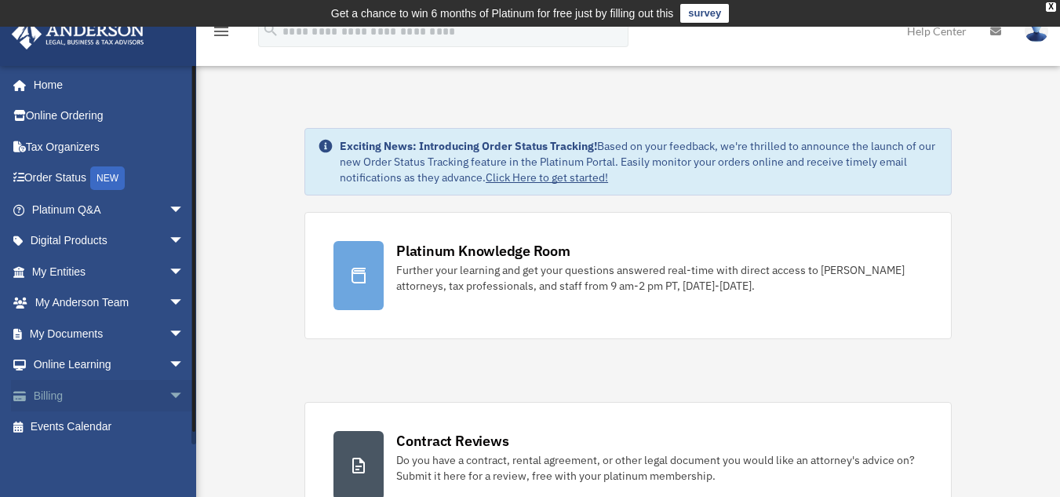 This screenshot has height=497, width=1060. What do you see at coordinates (109, 147) in the screenshot?
I see `a: Tax Organizers` at bounding box center [109, 147].